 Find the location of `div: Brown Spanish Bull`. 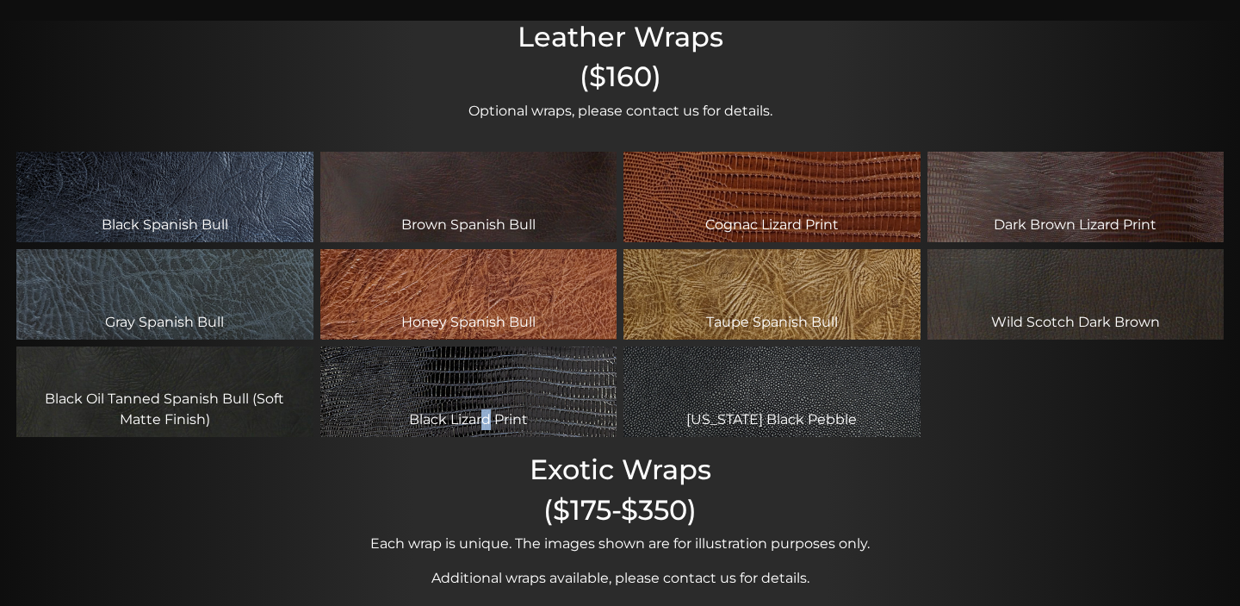

div: Brown Spanish Bull is located at coordinates (469, 196).